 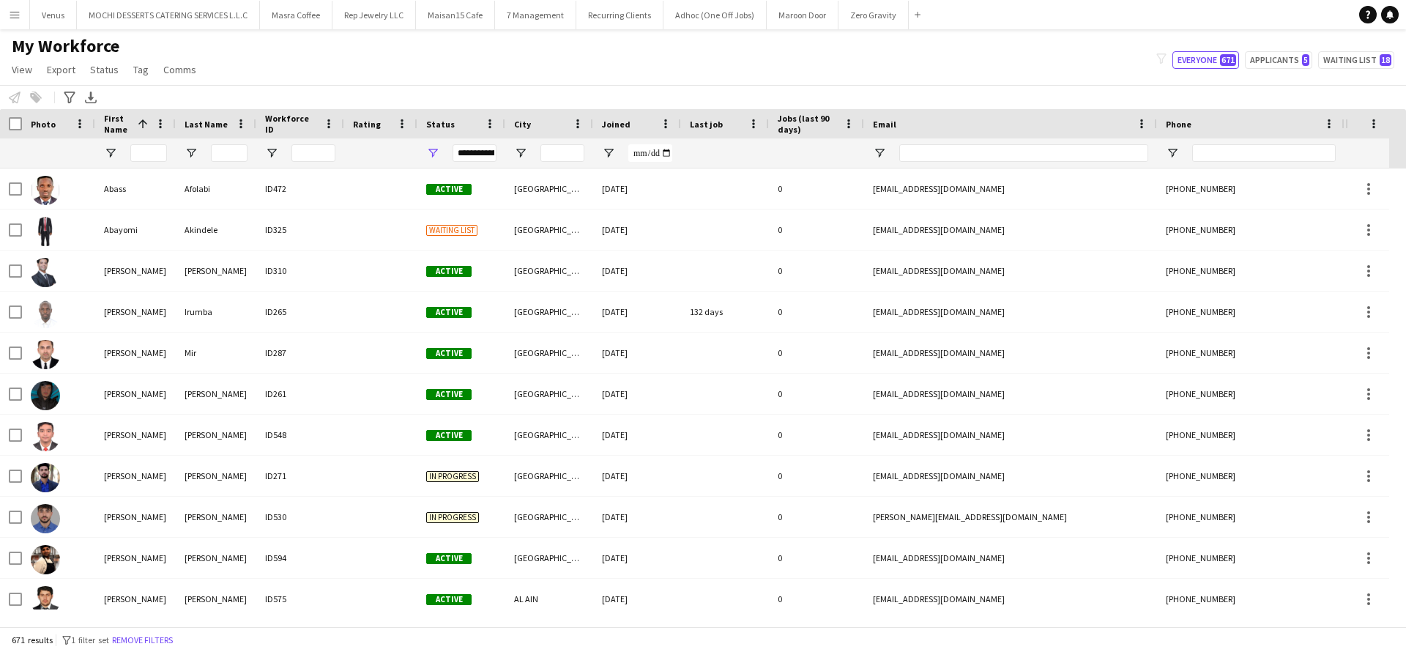 I want to click on div: ID310, so click(x=300, y=270).